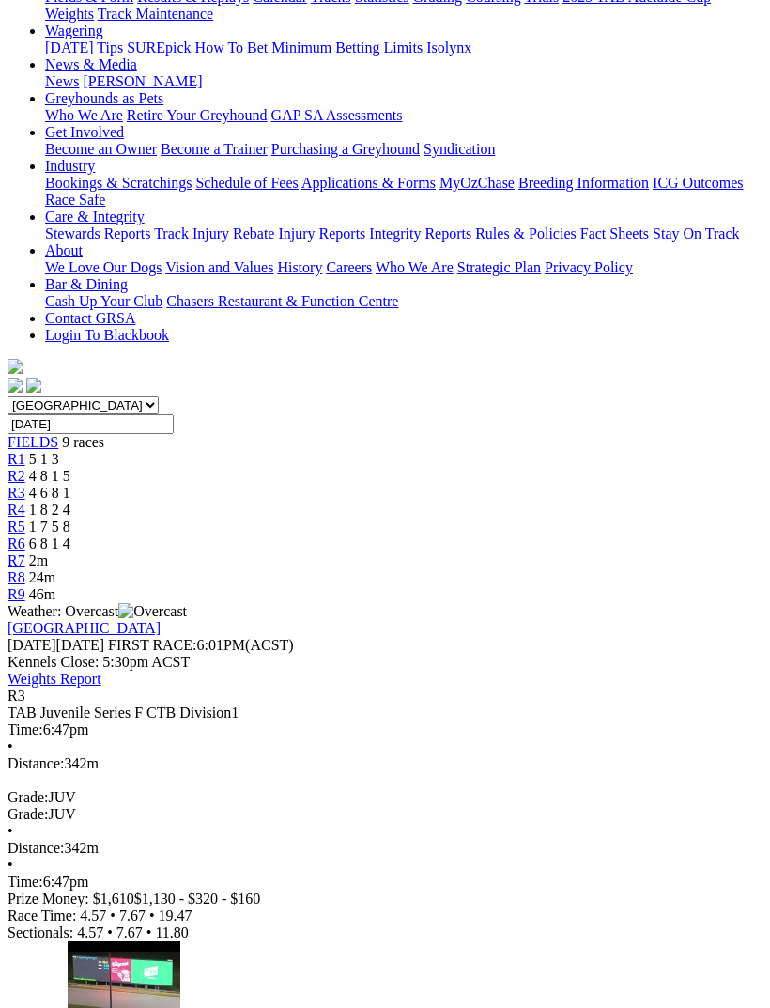 This screenshot has width=770, height=1008. Describe the element at coordinates (16, 458) in the screenshot. I see `span: R1` at that location.